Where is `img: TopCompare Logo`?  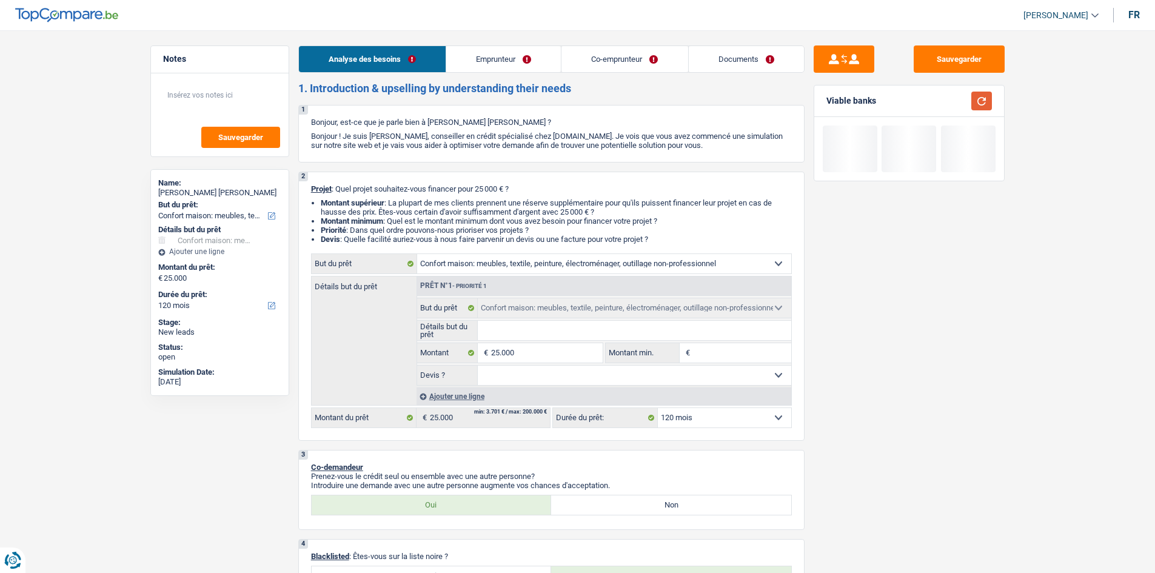
img: TopCompare Logo is located at coordinates (67, 15).